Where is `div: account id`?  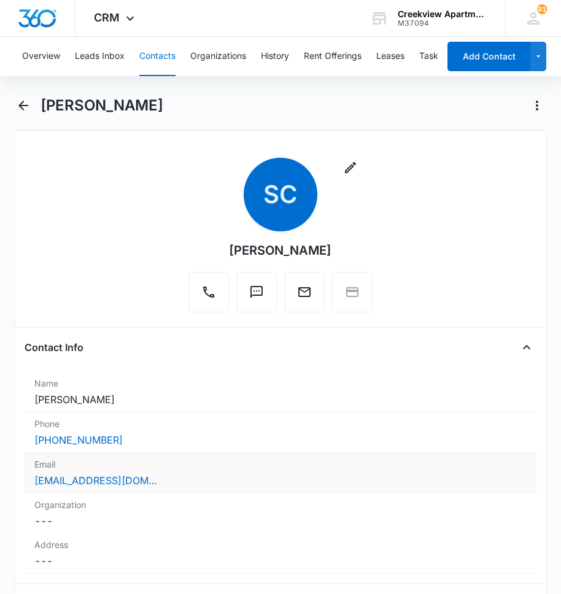 div: account id is located at coordinates (443, 23).